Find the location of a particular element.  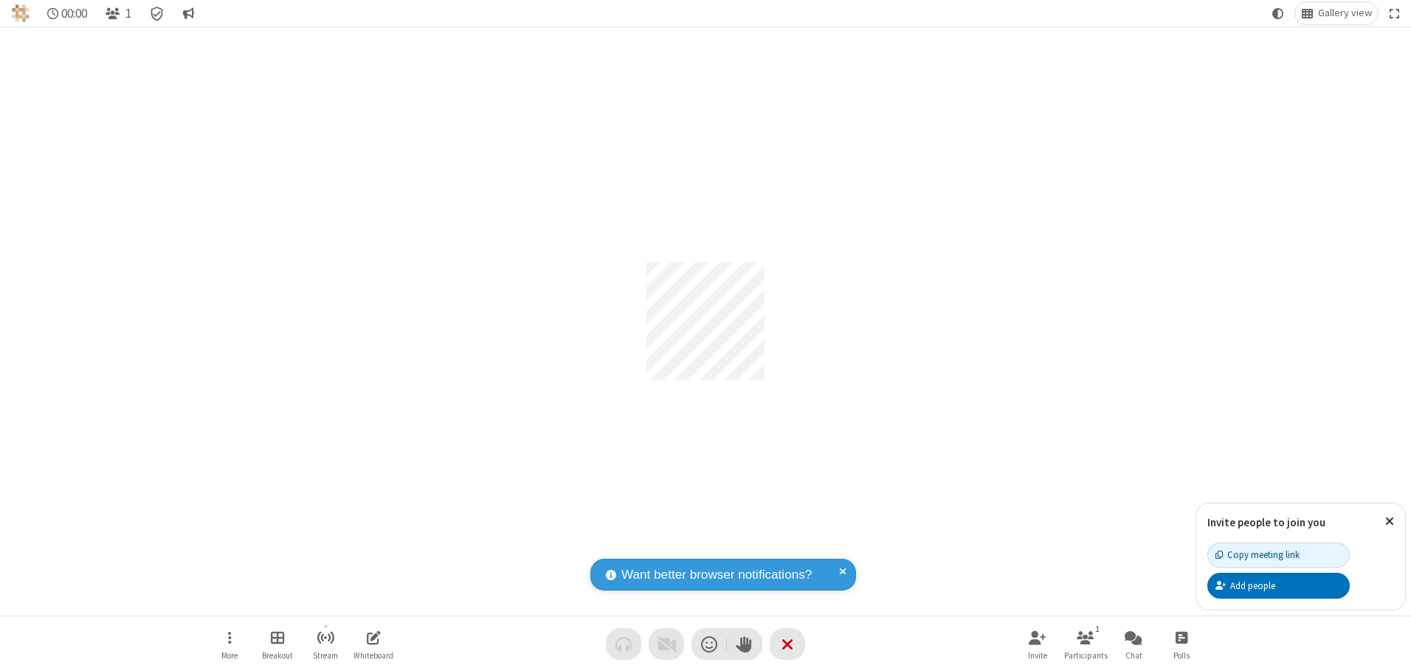

button: Raise hand is located at coordinates (745, 644).